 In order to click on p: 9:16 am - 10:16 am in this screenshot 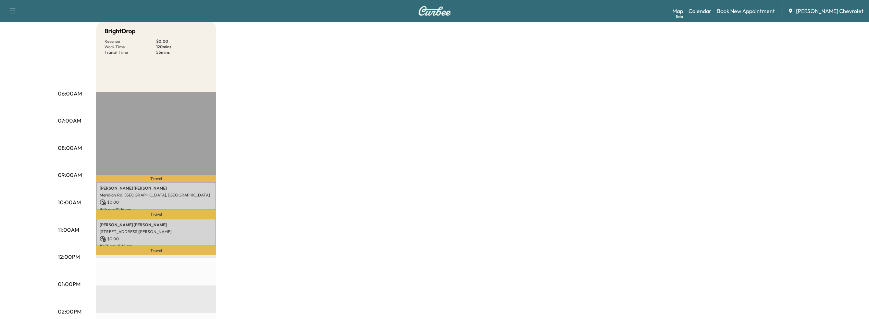, I will do `click(156, 210)`.